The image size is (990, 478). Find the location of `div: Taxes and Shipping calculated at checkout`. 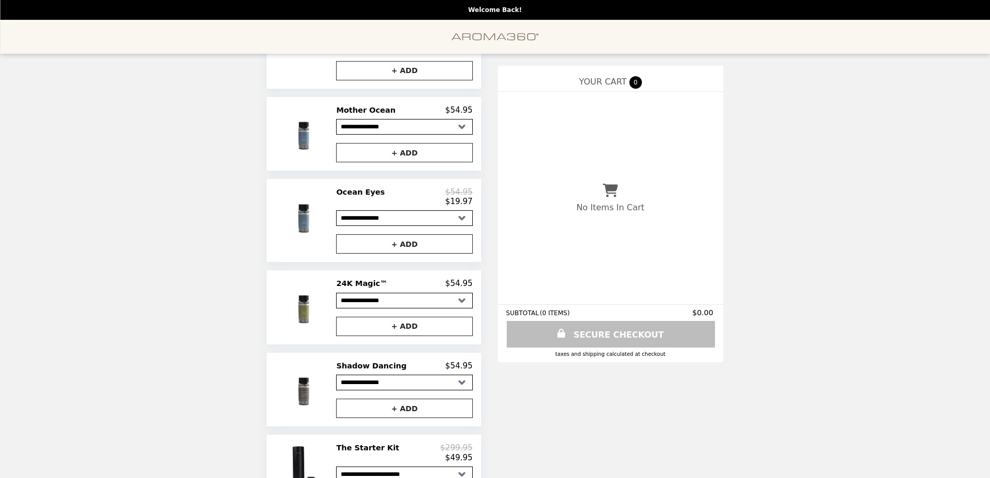

div: Taxes and Shipping calculated at checkout is located at coordinates (611, 354).